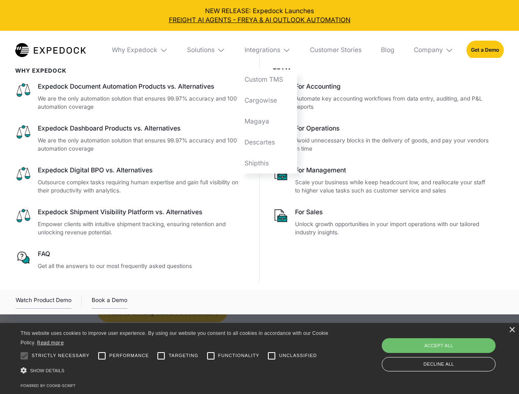  Describe the element at coordinates (382, 222) in the screenshot. I see `a: For SalesUnlock growth opportunities in your import operations with our tailored industry insights.` at that location.